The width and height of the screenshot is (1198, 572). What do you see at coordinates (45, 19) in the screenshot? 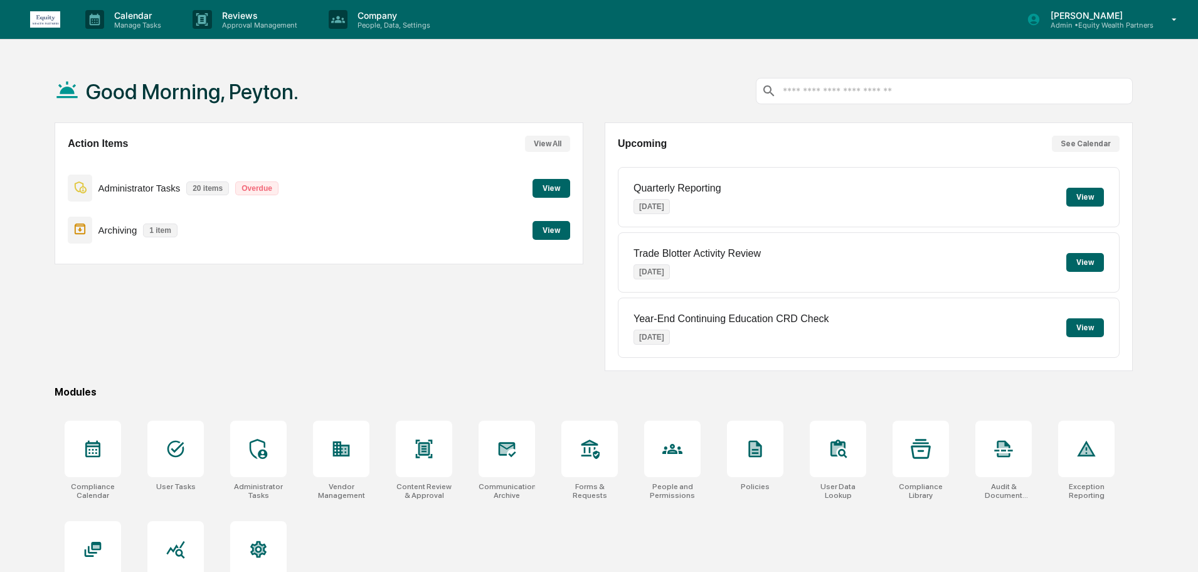
I see `img: logo` at bounding box center [45, 19].